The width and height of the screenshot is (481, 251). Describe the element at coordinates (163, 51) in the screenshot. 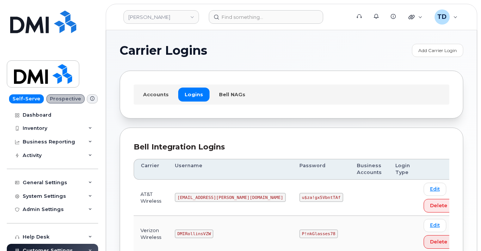

I see `span: Carrier Logins` at that location.